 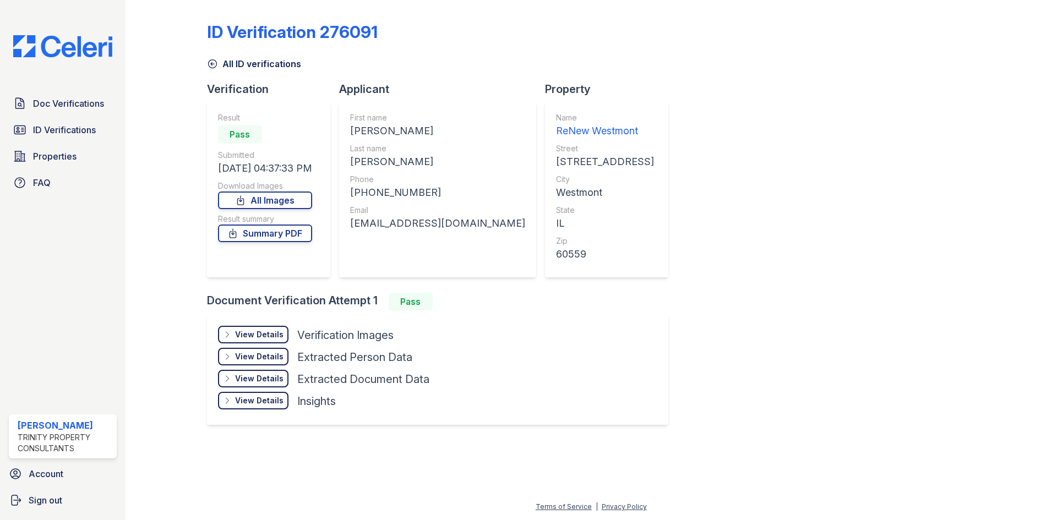 I want to click on img: CE_Logo_Blue-a8612792a0a2168367f1c8372b55b34899dd931a85d93a1a3d3e32e68fde9ad4.png, so click(x=63, y=46).